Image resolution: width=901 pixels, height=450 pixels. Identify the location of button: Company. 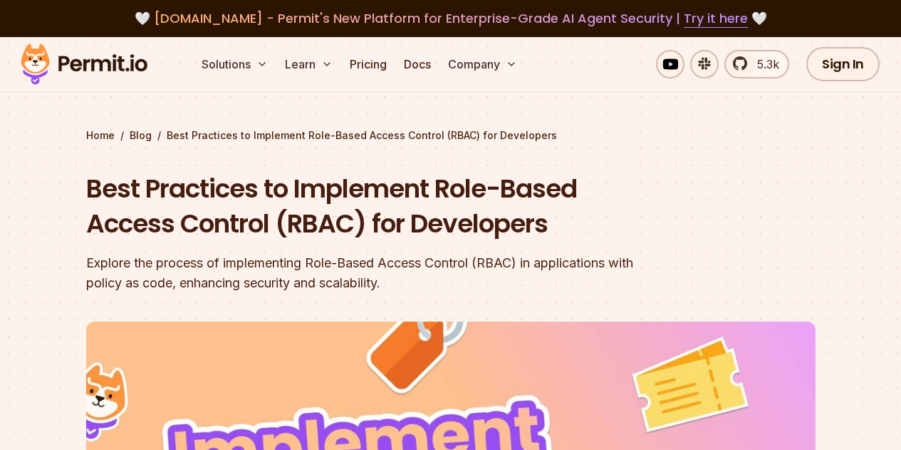
(482, 64).